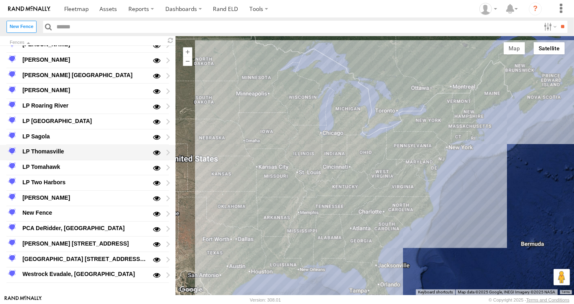  I want to click on div: Click to Sort, so click(85, 43).